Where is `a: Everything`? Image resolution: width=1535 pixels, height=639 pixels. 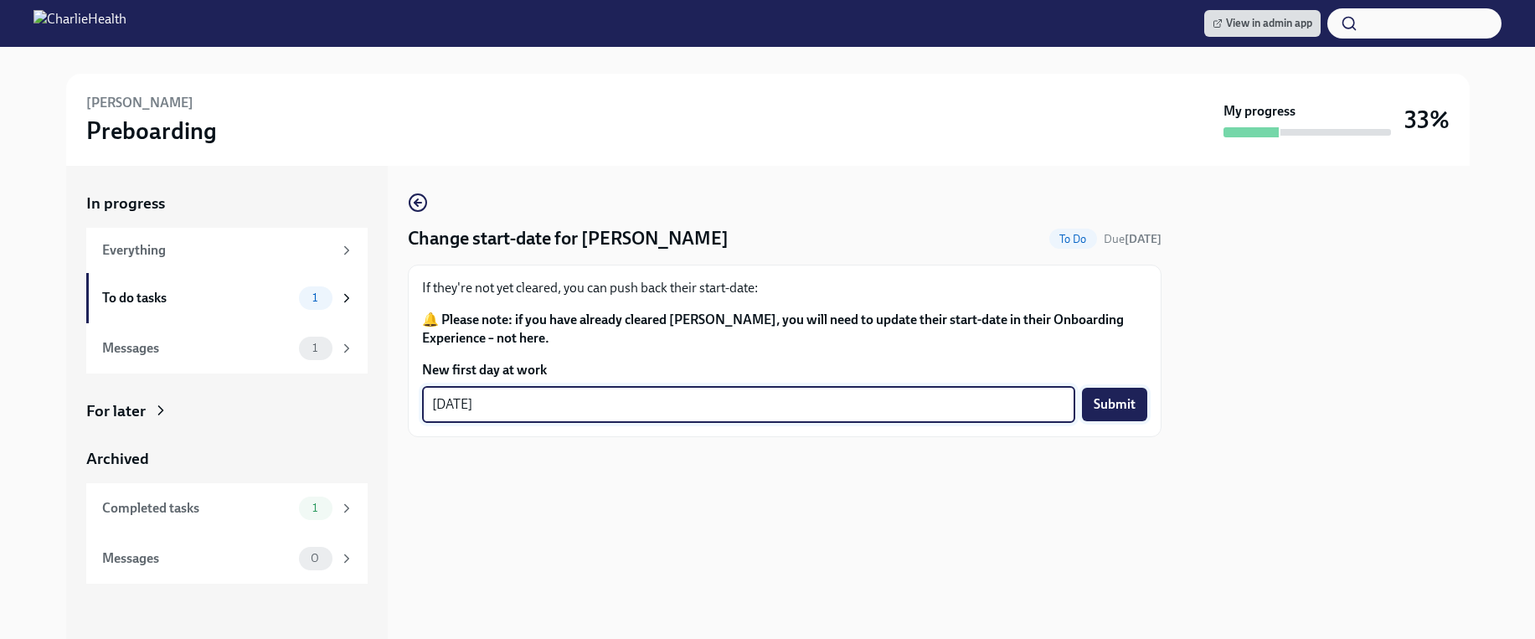
a: Everything is located at coordinates (227, 250).